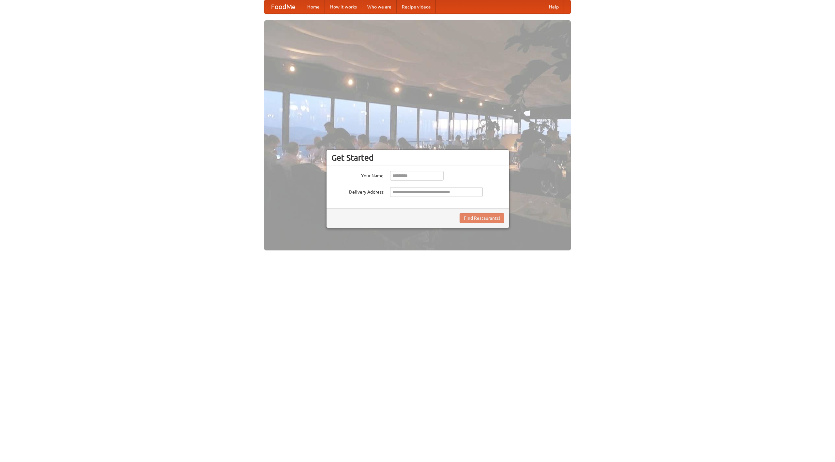 This screenshot has width=835, height=462. What do you see at coordinates (283, 7) in the screenshot?
I see `a: FoodMe` at bounding box center [283, 7].